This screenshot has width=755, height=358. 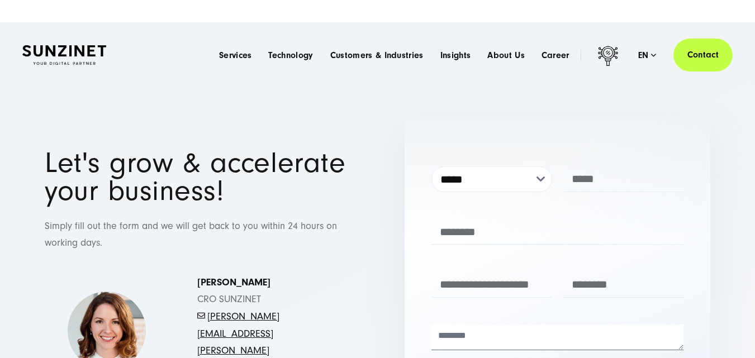 What do you see at coordinates (291, 55) in the screenshot?
I see `span: Technology` at bounding box center [291, 55].